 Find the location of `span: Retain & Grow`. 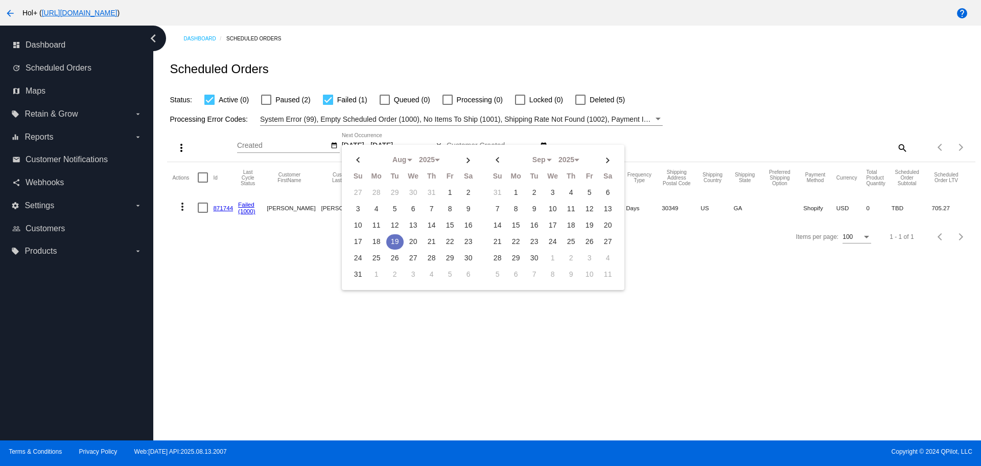

span: Retain & Grow is located at coordinates (51, 114).